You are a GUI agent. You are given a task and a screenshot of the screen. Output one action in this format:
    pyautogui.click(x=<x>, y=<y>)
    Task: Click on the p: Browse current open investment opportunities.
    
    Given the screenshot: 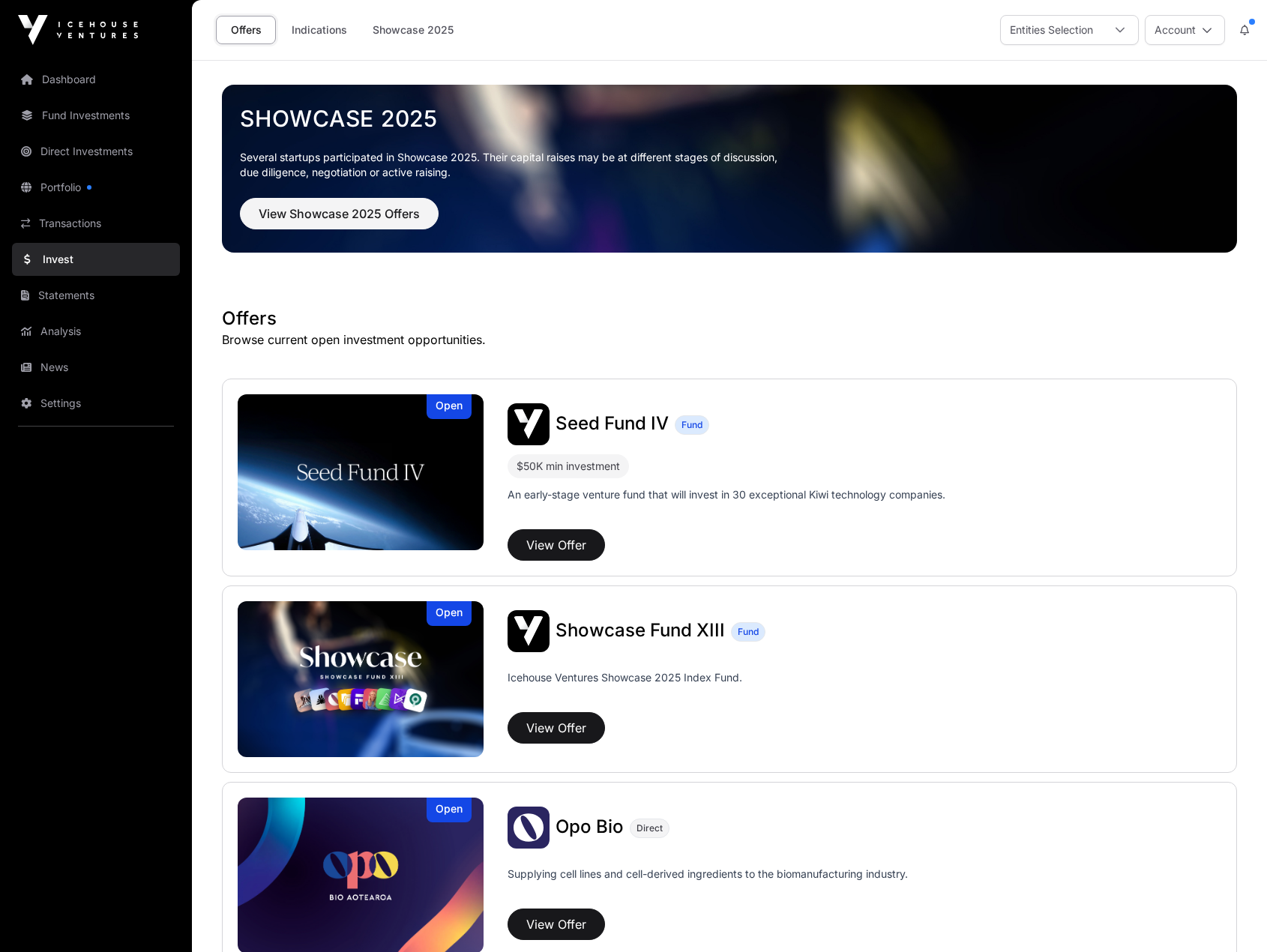 What is the action you would take?
    pyautogui.click(x=730, y=340)
    